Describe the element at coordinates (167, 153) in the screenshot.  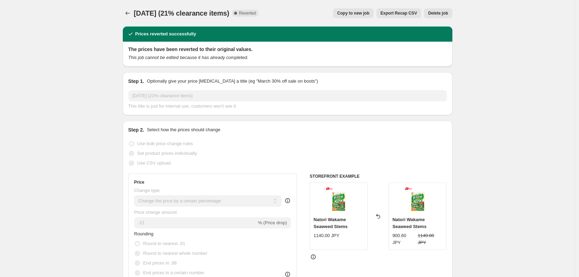
I see `span: Set product prices individually` at that location.